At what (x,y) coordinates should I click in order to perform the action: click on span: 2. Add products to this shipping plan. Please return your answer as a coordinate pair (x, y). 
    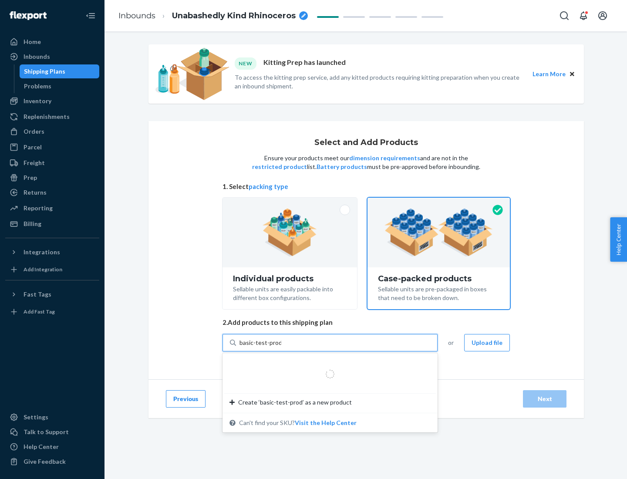
    Looking at the image, I should click on (366, 322).